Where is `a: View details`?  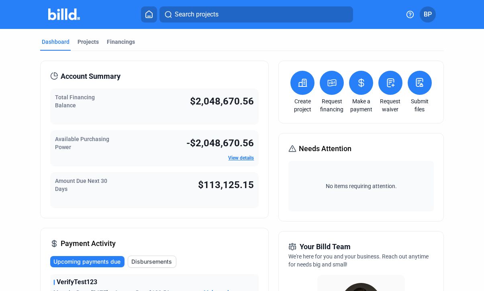 a: View details is located at coordinates (241, 158).